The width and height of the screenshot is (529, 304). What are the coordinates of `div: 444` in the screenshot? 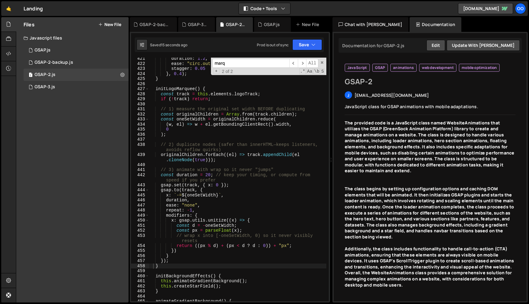 It's located at (140, 190).